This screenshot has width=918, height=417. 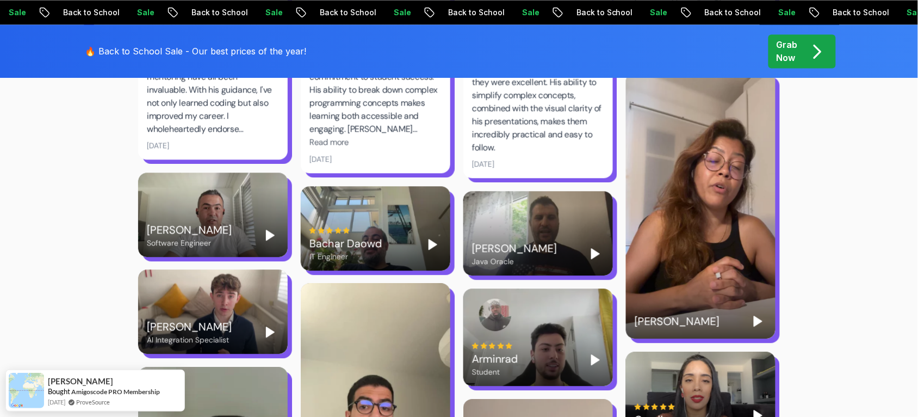 I want to click on div: Student, so click(x=495, y=372).